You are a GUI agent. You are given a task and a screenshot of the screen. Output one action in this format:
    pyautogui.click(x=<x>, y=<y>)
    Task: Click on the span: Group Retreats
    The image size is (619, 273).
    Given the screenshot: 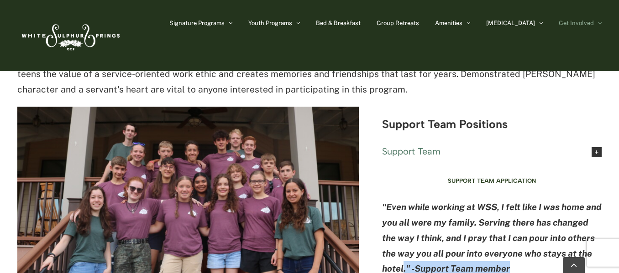 What is the action you would take?
    pyautogui.click(x=398, y=23)
    